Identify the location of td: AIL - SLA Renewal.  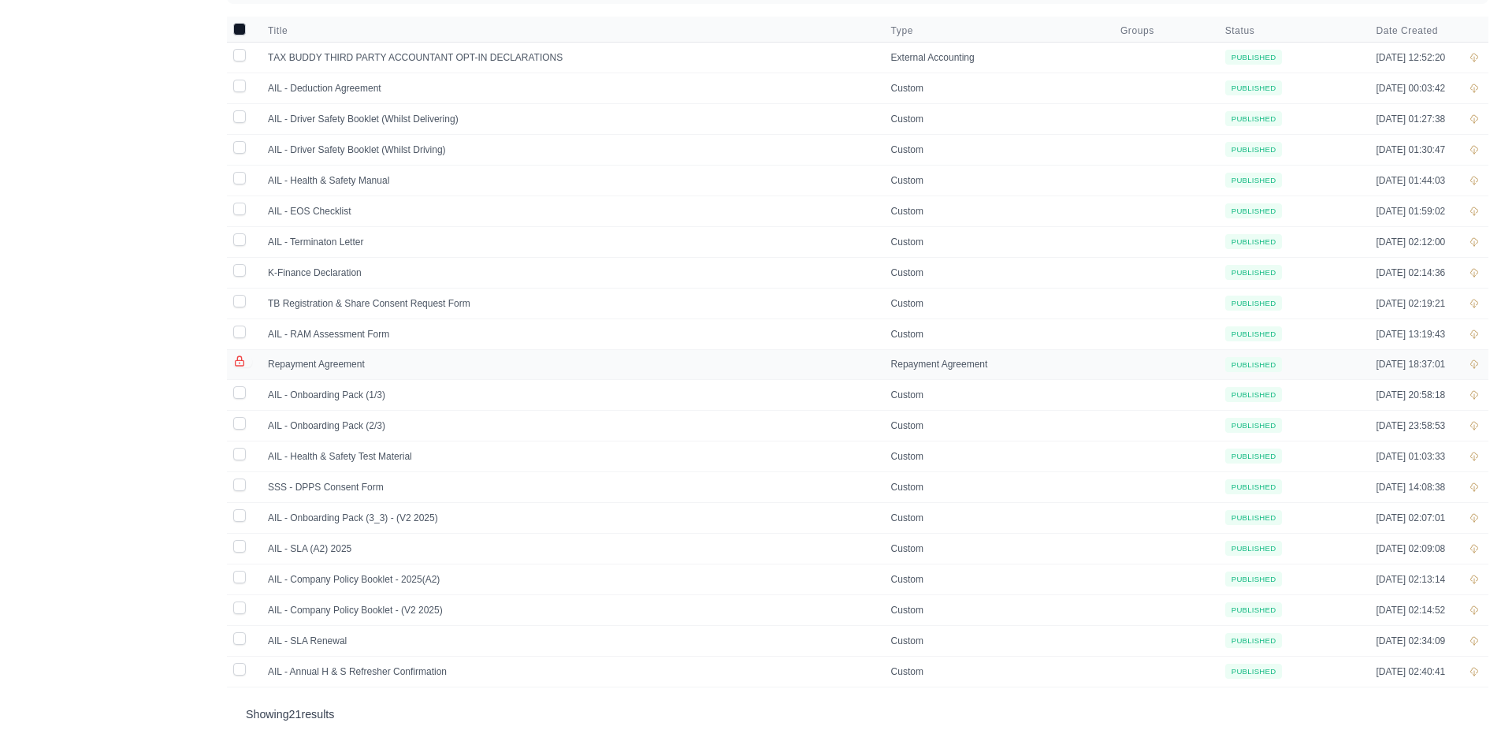
(570, 640).